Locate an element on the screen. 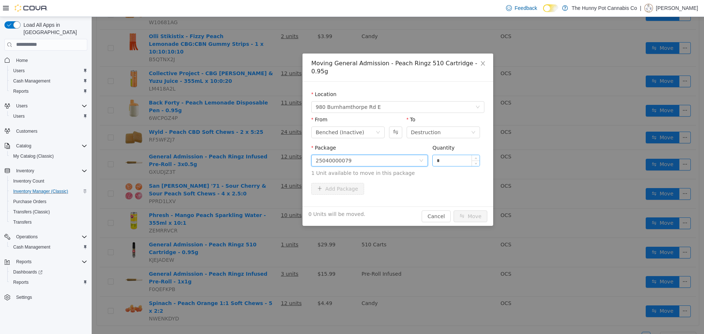 This screenshot has height=334, width=704. button: Inventory Manager (Classic) is located at coordinates (49, 191).